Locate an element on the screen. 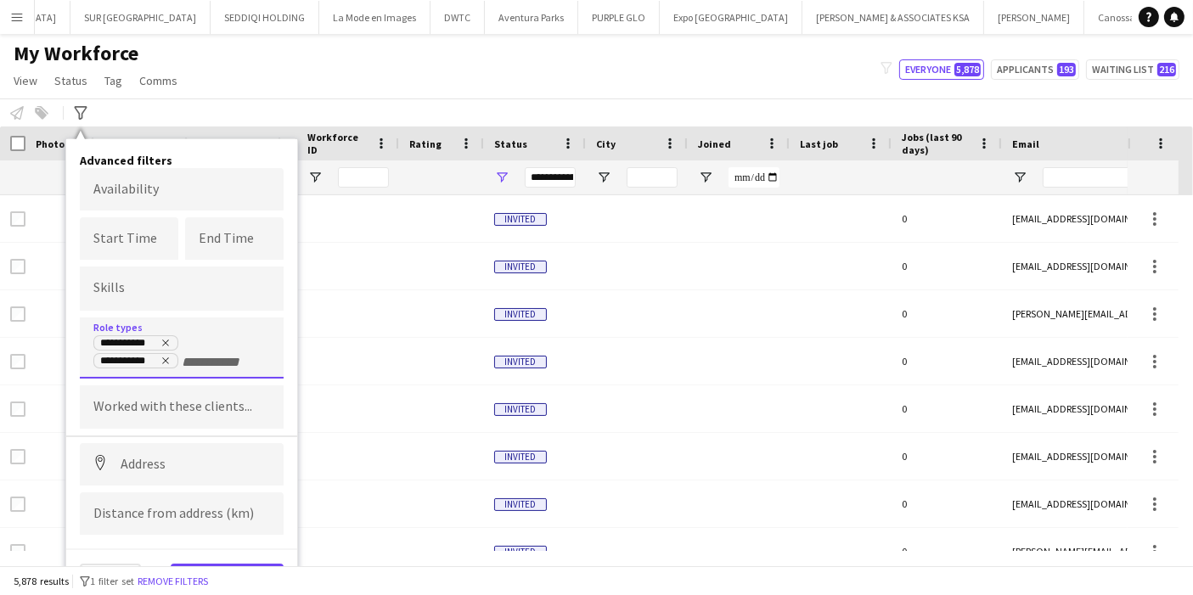 The width and height of the screenshot is (1193, 595). input: Joined Filter Input is located at coordinates (754, 177).